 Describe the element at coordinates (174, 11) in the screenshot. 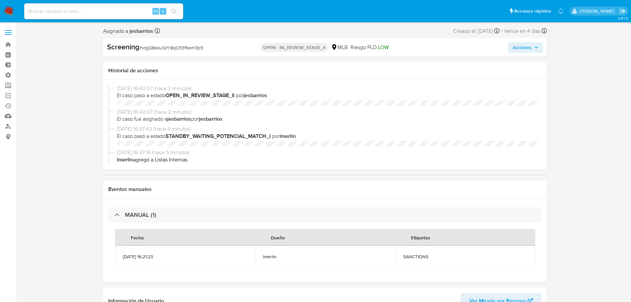

I see `button: search-icon` at that location.